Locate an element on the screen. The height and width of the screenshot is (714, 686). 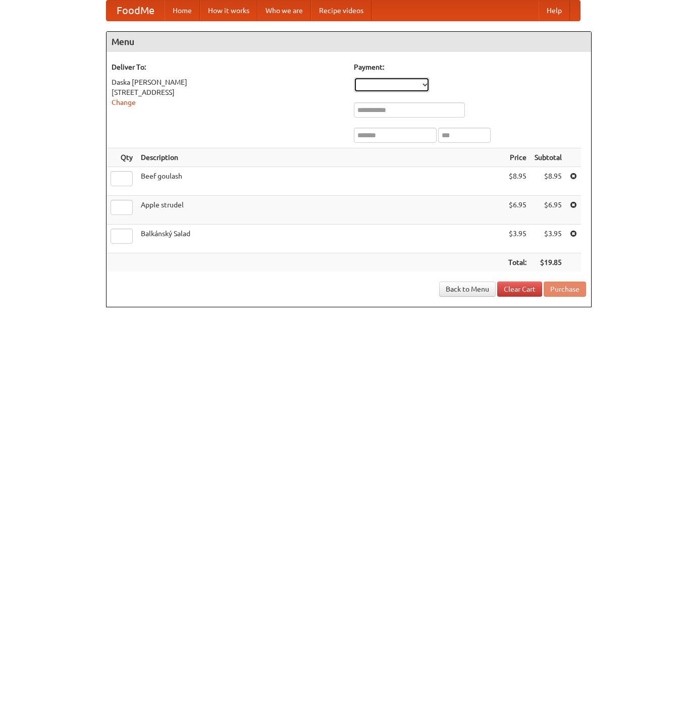
a: Recipe videos is located at coordinates (341, 11).